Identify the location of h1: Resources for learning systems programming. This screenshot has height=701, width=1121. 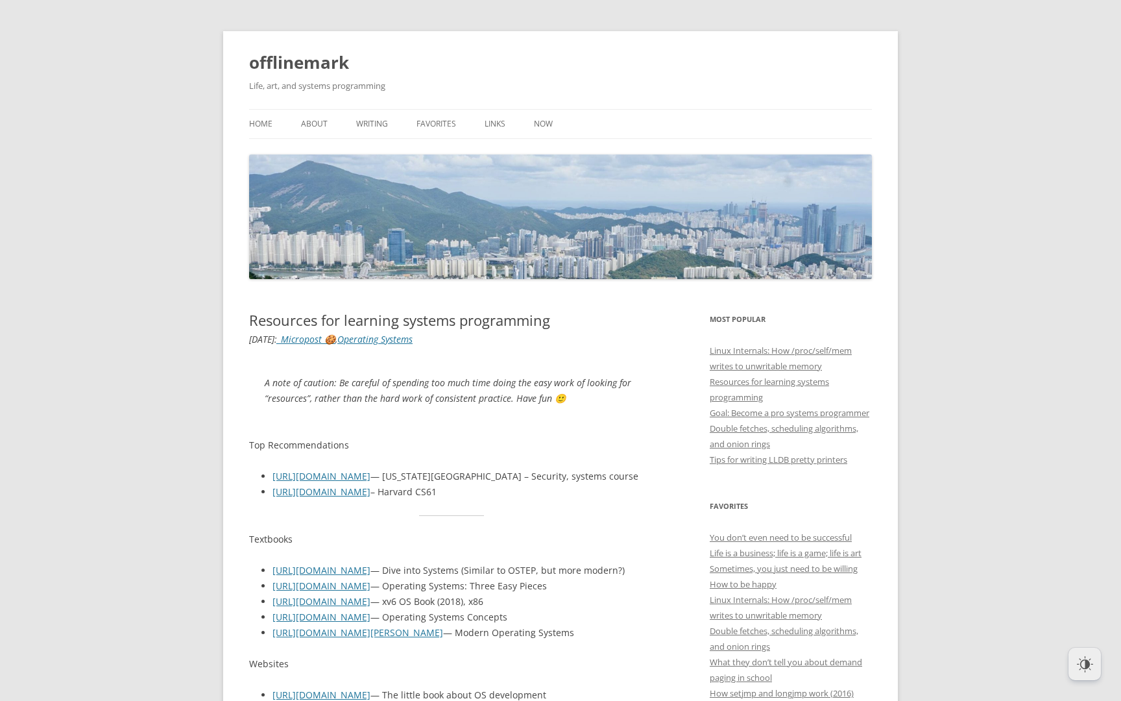
(451, 320).